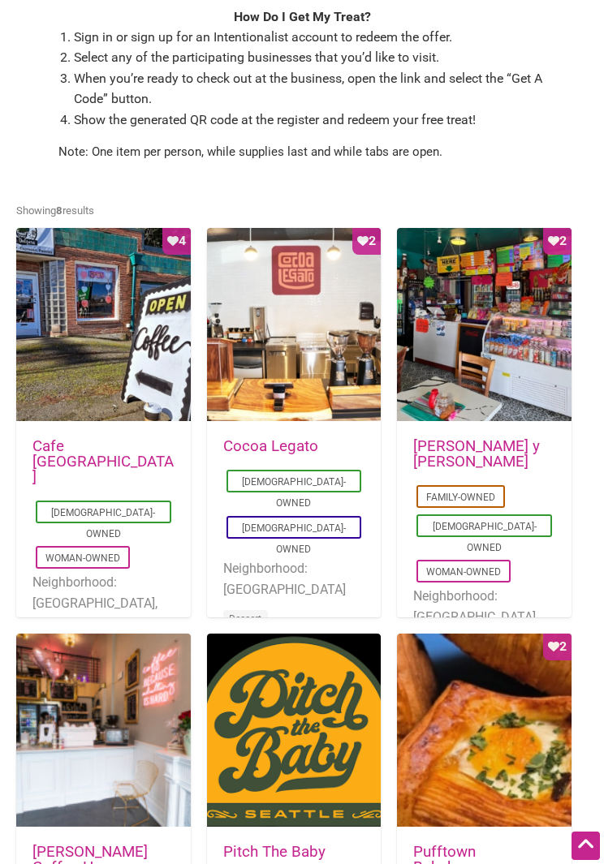  I want to click on p: Note: One item per person, while supplies last and while tabs are open., so click(302, 152).